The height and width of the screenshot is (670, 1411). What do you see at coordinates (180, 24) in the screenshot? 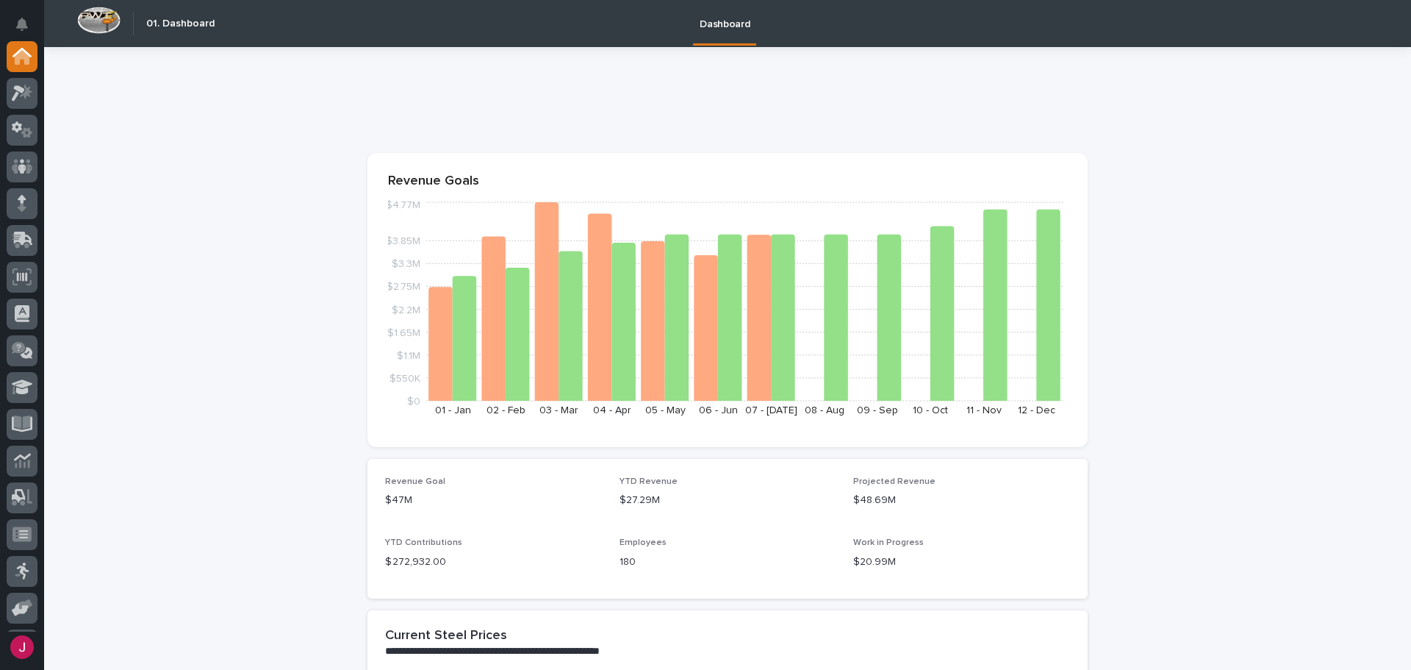
I see `h2: 01. Dashboard` at bounding box center [180, 24].